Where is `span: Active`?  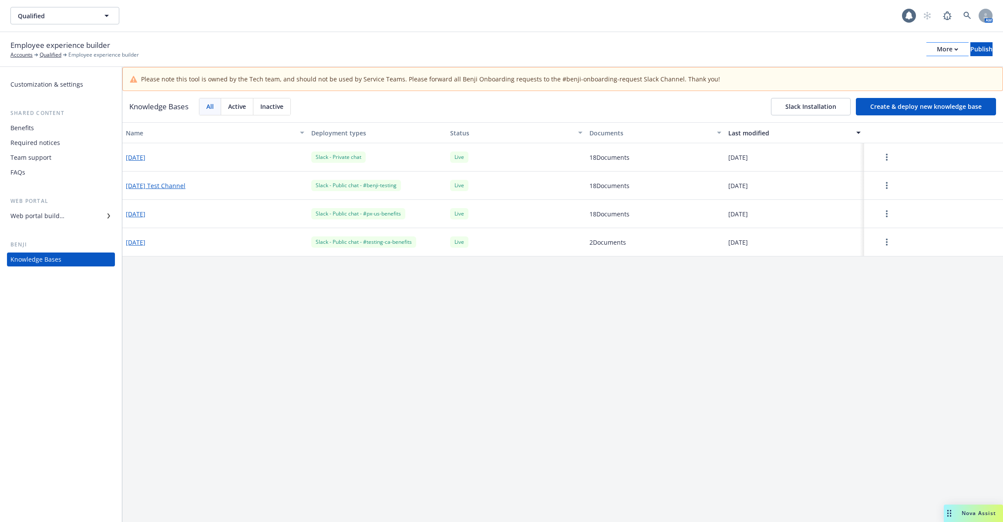
span: Active is located at coordinates (237, 106).